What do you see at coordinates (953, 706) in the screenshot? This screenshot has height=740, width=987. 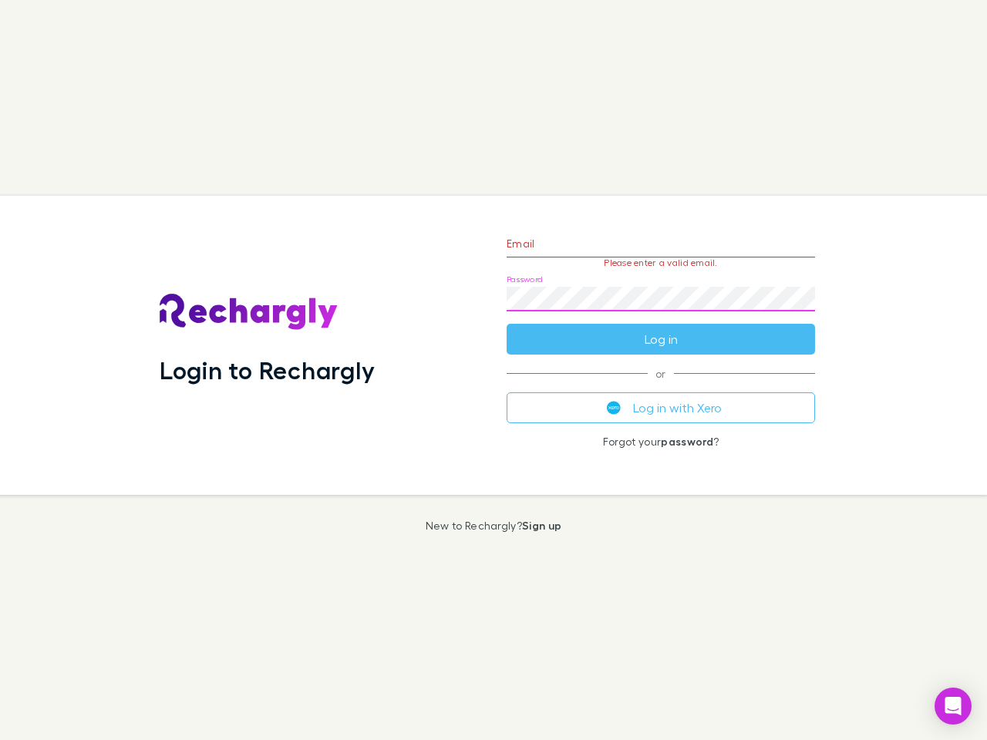 I see `div: Open Intercom Messenger` at bounding box center [953, 706].